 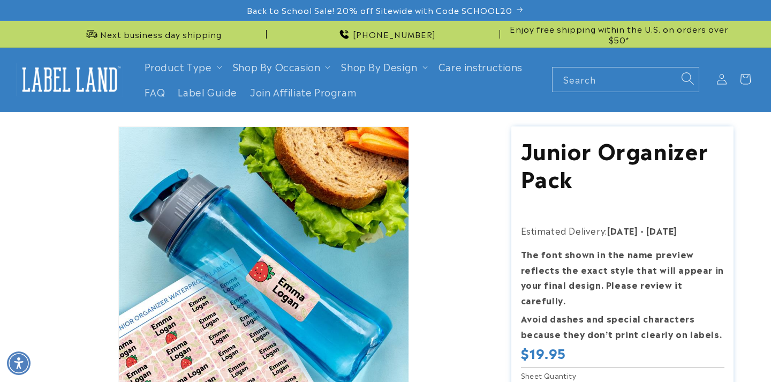 What do you see at coordinates (178, 66) in the screenshot?
I see `a: Product Type` at bounding box center [178, 66].